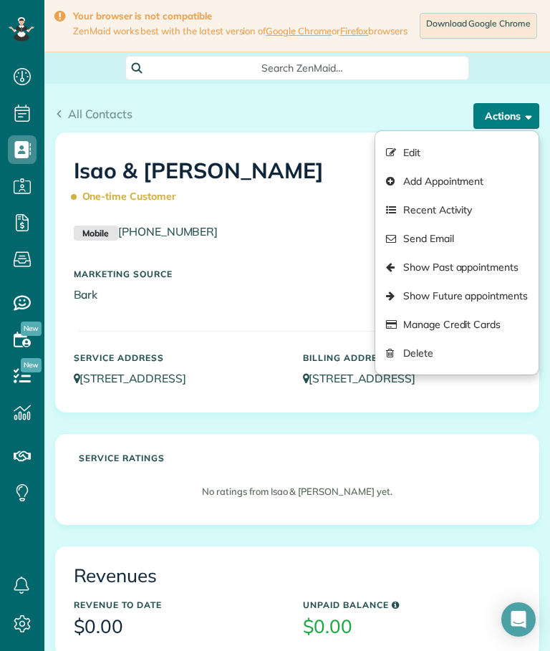  What do you see at coordinates (412, 604) in the screenshot?
I see `h5: Unpaid Balance` at bounding box center [412, 604].